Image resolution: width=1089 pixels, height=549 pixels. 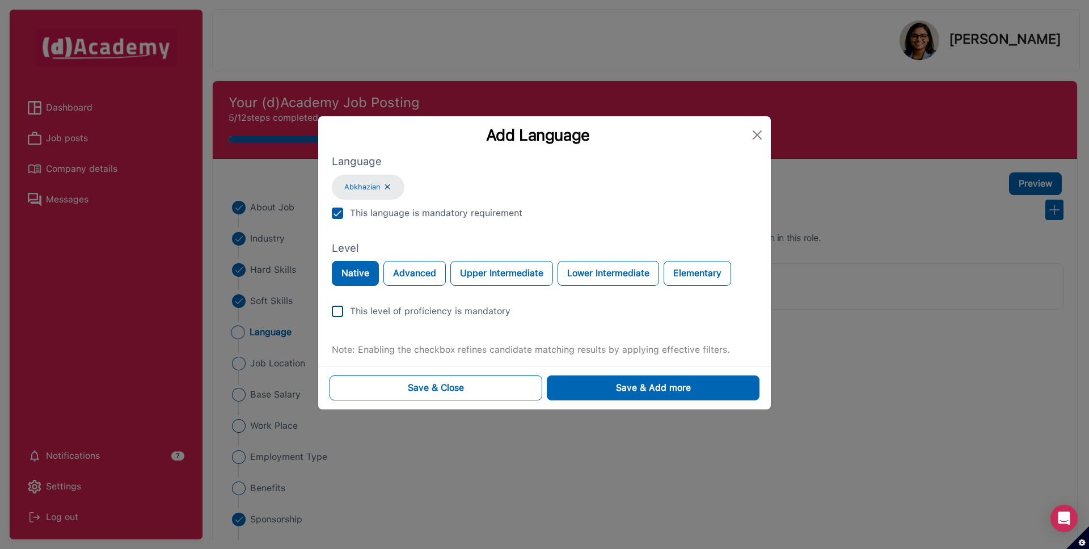 What do you see at coordinates (545, 162) in the screenshot?
I see `label: Language` at bounding box center [545, 162].